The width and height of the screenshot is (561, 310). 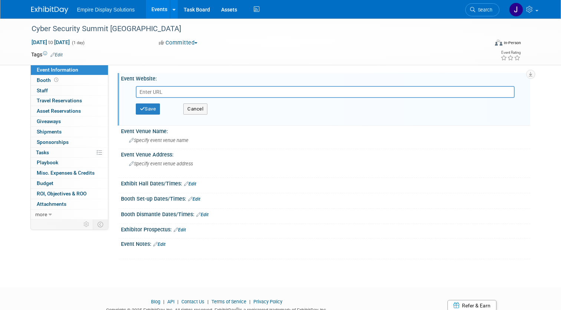 I want to click on a: Search, so click(x=482, y=10).